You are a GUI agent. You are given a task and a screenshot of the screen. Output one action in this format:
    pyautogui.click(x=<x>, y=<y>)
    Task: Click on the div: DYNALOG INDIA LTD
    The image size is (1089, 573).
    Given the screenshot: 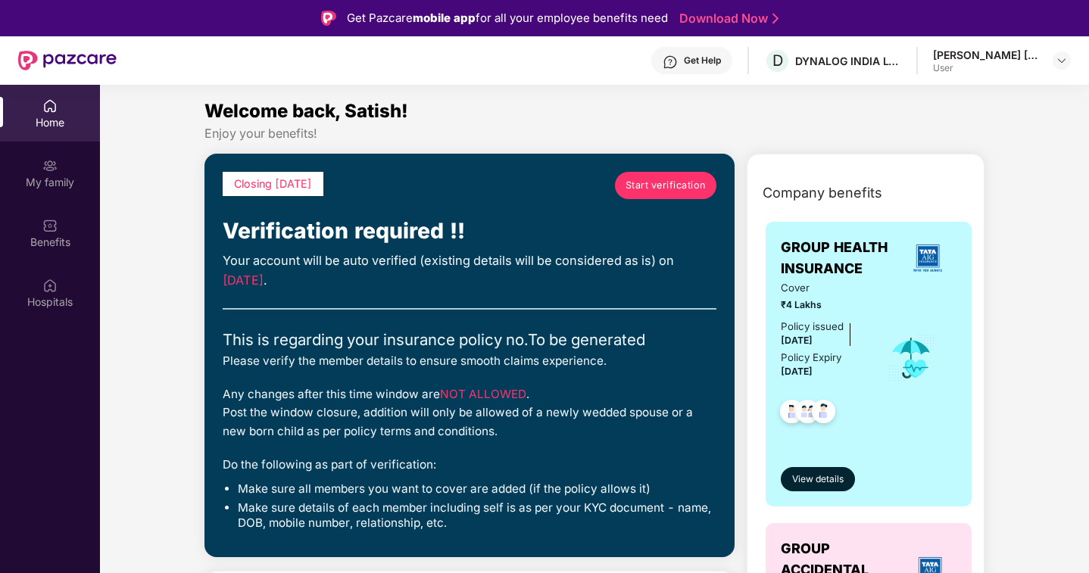 What is the action you would take?
    pyautogui.click(x=848, y=61)
    